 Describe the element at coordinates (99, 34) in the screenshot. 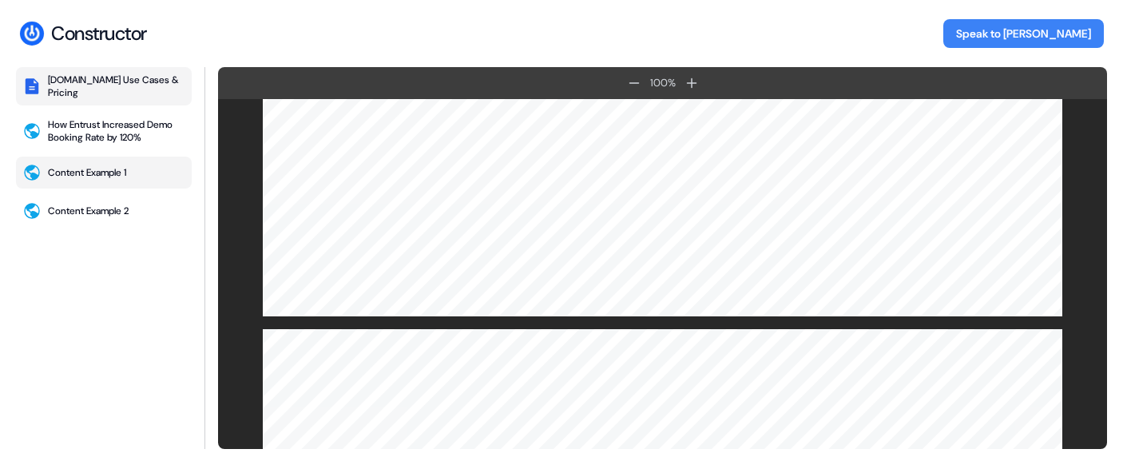

I see `div: Constructor` at that location.